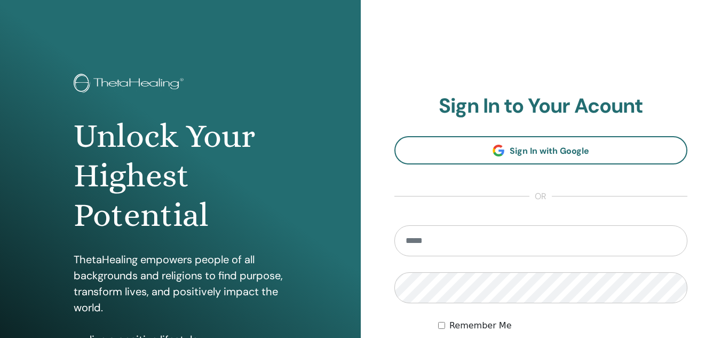 The width and height of the screenshot is (721, 338). What do you see at coordinates (563, 326) in the screenshot?
I see `div: Keep me authenticated indefinitely or until I manually logout` at bounding box center [563, 326].